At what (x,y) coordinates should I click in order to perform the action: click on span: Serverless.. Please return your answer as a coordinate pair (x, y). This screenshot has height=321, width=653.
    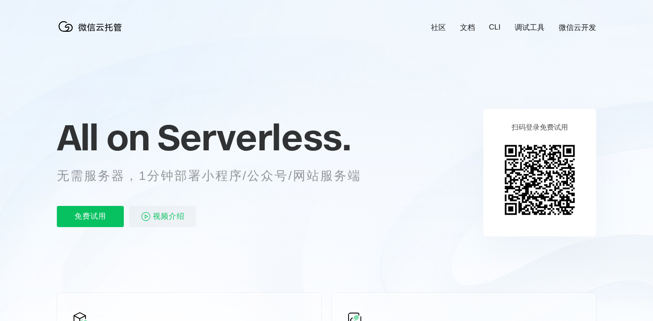
    Looking at the image, I should click on (254, 137).